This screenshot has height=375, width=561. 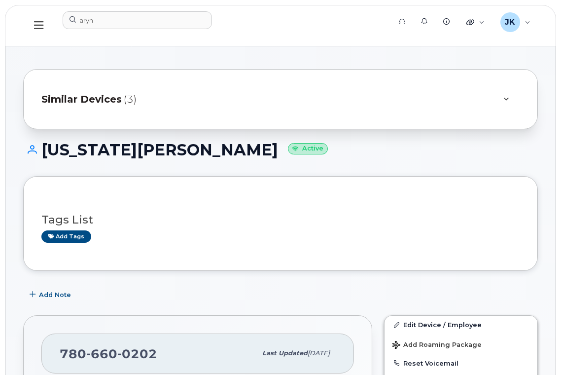 I want to click on a: Add tags, so click(x=66, y=236).